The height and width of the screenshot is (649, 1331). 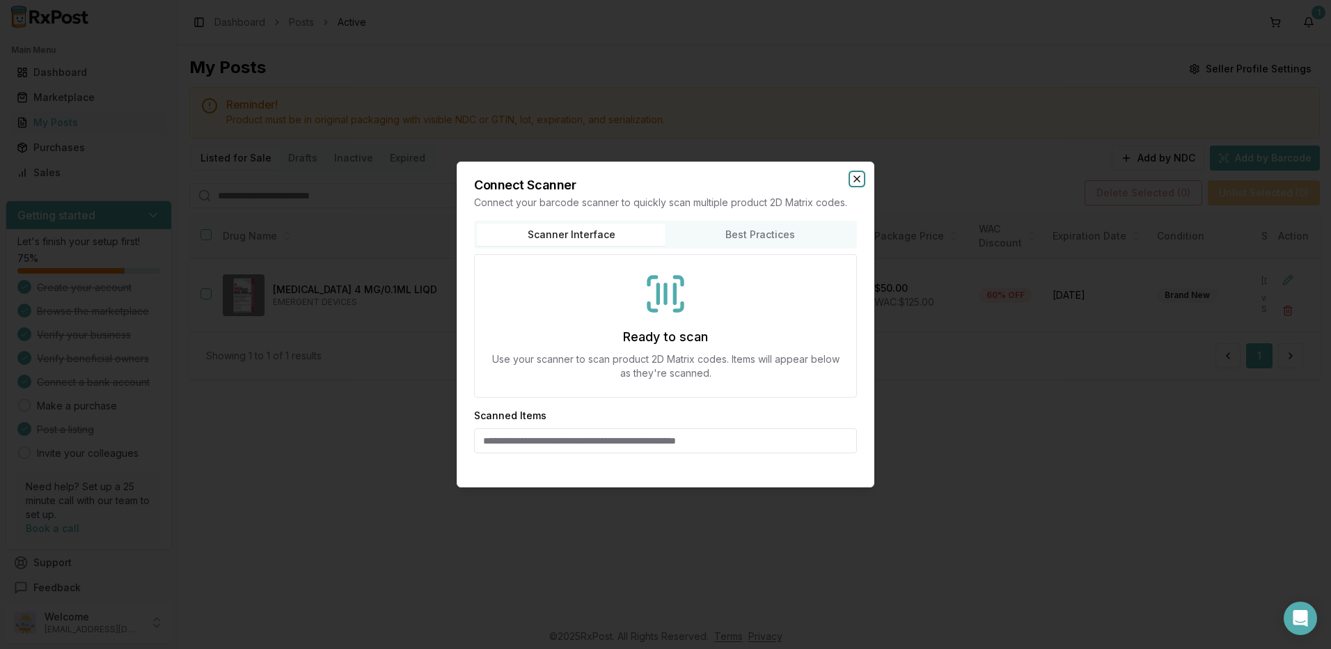 I want to click on p: Connect your barcode scanner to quickly scan multiple product 2D Matrix codes., so click(x=666, y=203).